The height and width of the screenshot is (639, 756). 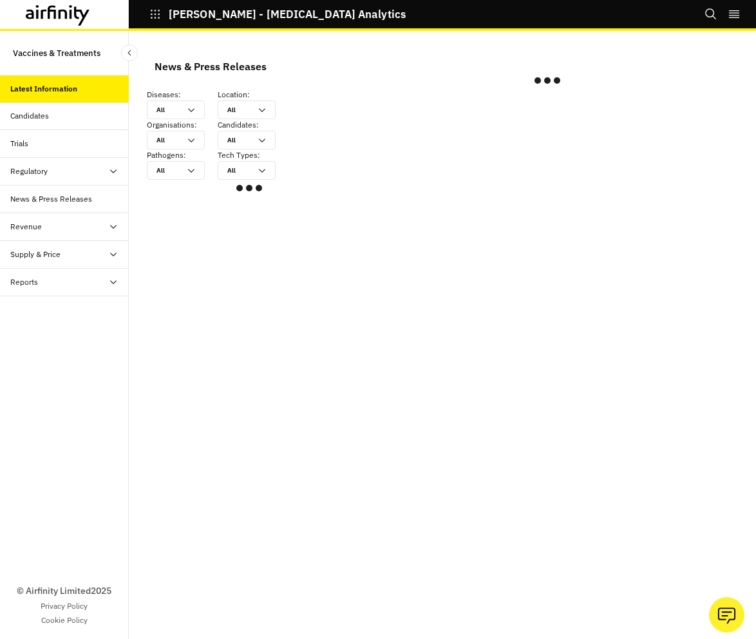 What do you see at coordinates (19, 144) in the screenshot?
I see `div: Trials` at bounding box center [19, 144].